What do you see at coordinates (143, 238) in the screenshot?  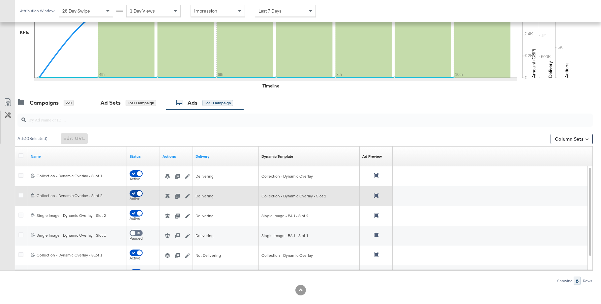 I see `div: Paused` at bounding box center [143, 238].